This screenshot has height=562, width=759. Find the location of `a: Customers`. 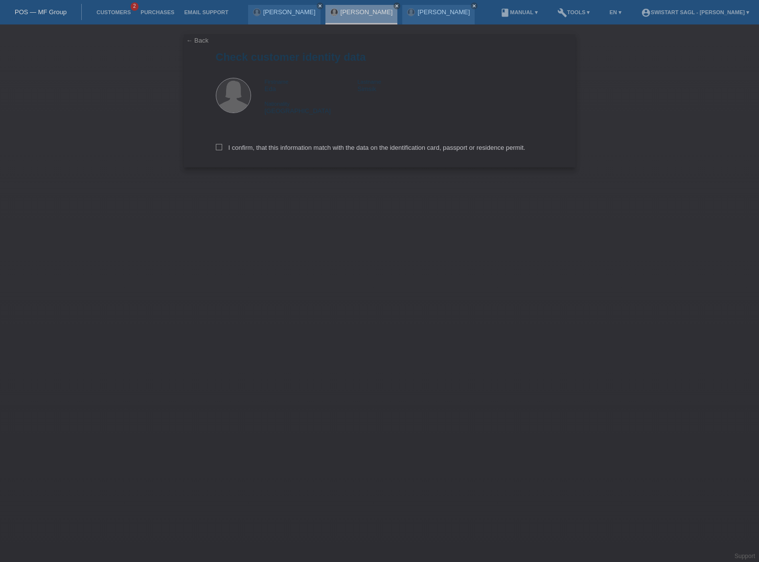

a: Customers is located at coordinates (114, 12).